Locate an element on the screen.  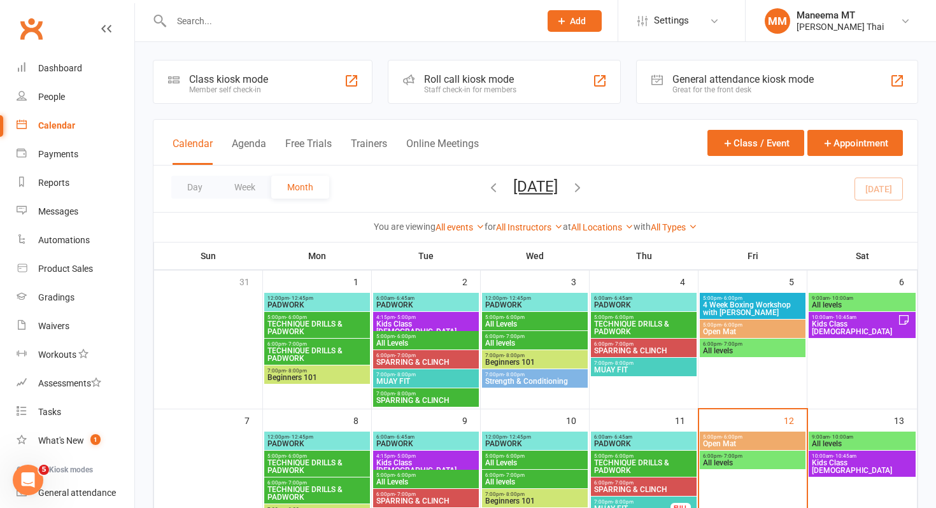
span: 9:00am is located at coordinates (862, 298).